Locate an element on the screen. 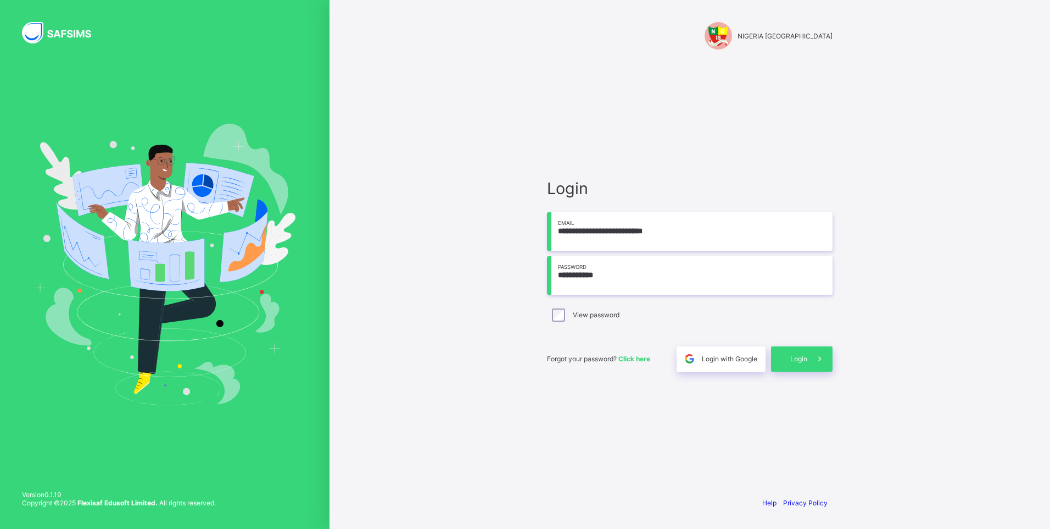 The height and width of the screenshot is (529, 1050). span: Click here is located at coordinates (635, 358).